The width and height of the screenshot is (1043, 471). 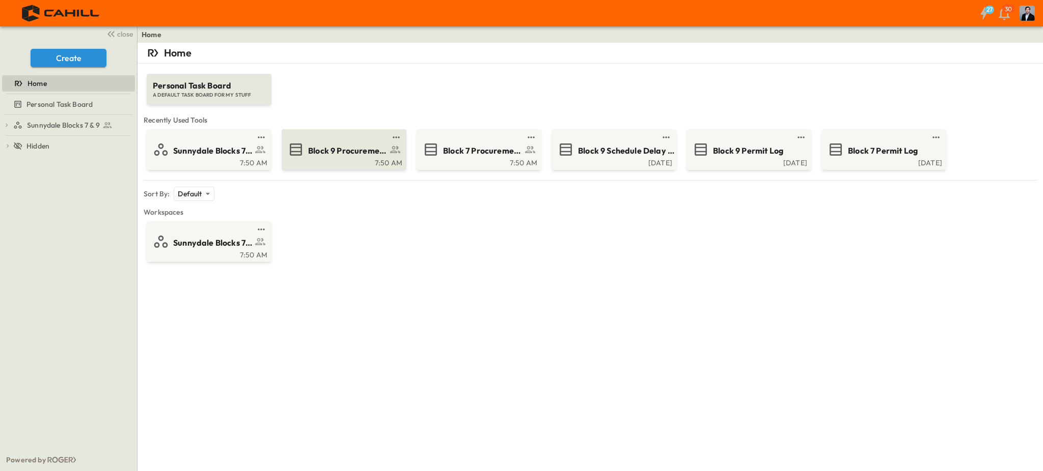 What do you see at coordinates (156, 194) in the screenshot?
I see `p: Sort By:` at bounding box center [156, 194].